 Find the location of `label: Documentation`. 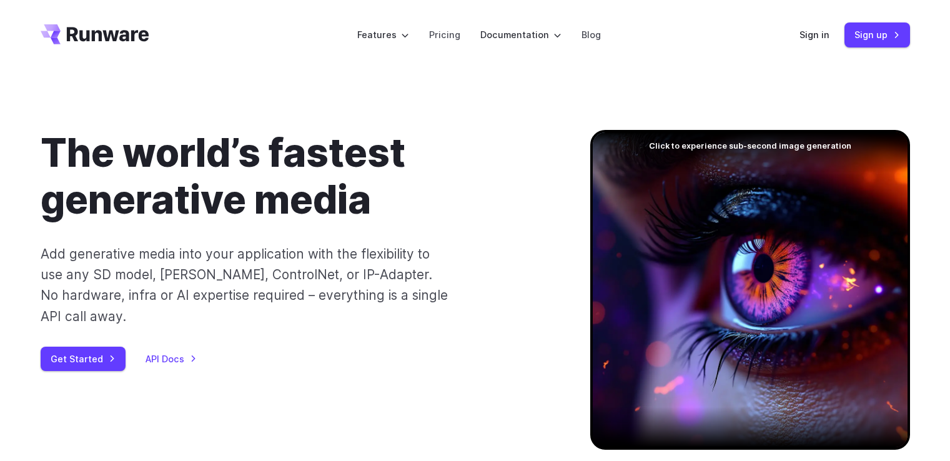

label: Documentation is located at coordinates (521, 34).